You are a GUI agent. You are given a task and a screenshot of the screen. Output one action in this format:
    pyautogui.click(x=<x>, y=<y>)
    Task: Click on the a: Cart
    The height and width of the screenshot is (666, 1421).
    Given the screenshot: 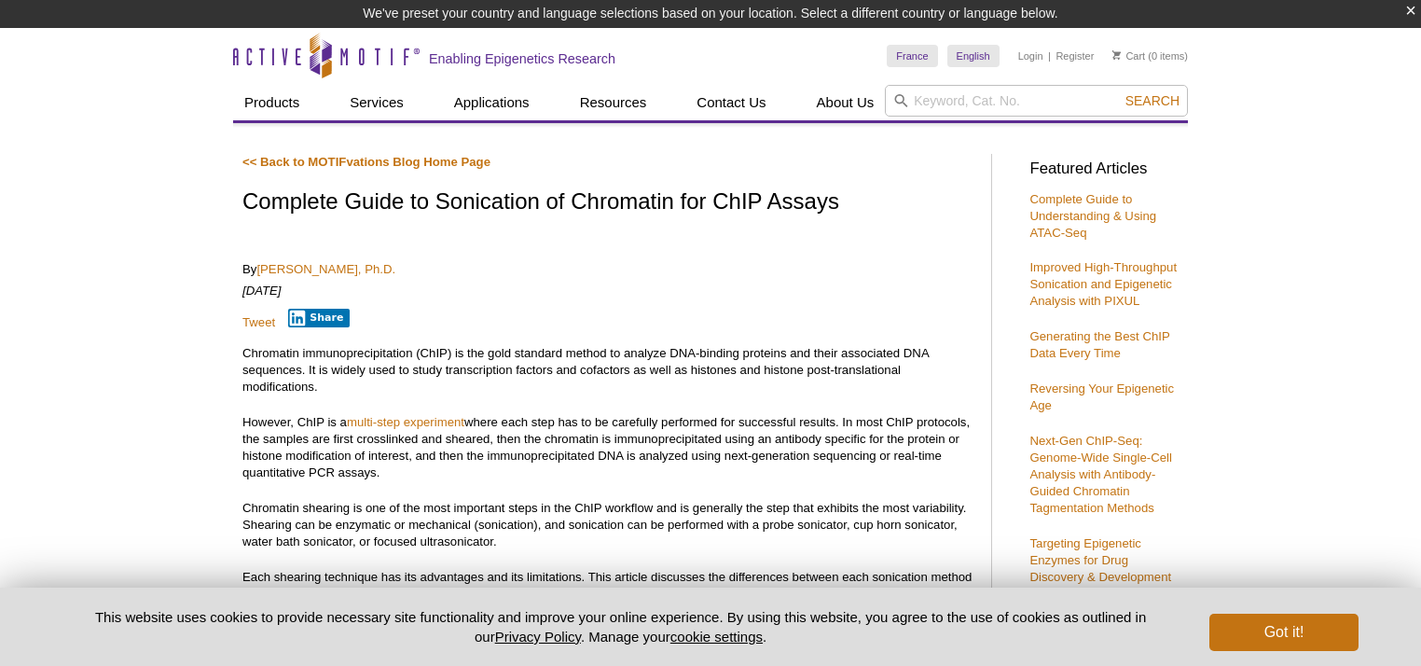 What is the action you would take?
    pyautogui.click(x=1128, y=56)
    